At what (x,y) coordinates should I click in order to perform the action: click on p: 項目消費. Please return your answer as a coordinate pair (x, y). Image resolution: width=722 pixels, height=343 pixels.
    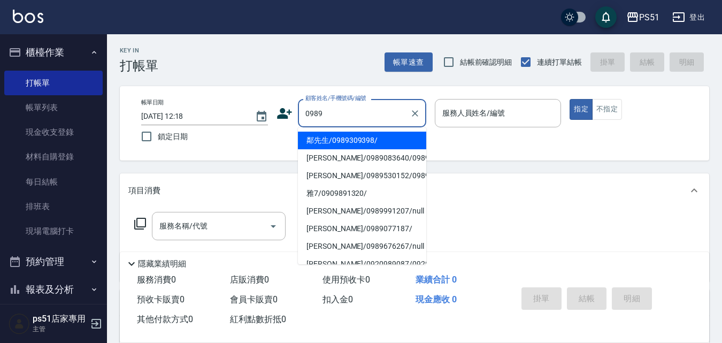
    Looking at the image, I should click on (144, 190).